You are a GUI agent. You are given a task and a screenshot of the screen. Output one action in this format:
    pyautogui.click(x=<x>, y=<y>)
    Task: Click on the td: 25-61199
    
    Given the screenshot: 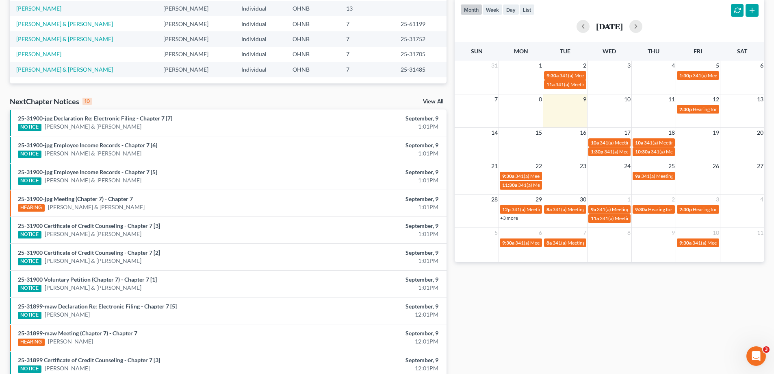 What is the action you would take?
    pyautogui.click(x=420, y=24)
    